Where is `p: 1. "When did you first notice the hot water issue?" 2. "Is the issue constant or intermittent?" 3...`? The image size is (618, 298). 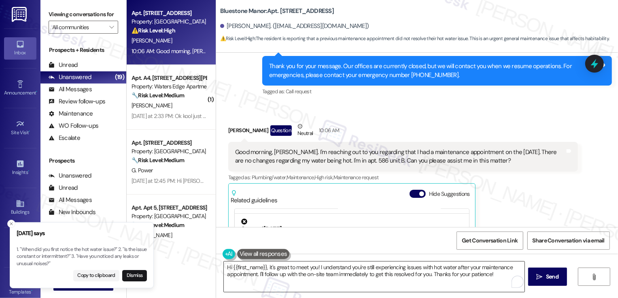 p: 1. "When did you first notice the hot water issue?" 2. "Is the issue constant or intermittent?" 3... is located at coordinates (82, 256).